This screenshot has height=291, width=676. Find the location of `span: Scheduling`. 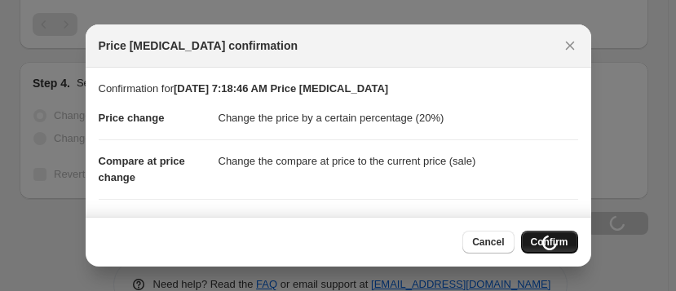

span: Scheduling is located at coordinates (127, 220).